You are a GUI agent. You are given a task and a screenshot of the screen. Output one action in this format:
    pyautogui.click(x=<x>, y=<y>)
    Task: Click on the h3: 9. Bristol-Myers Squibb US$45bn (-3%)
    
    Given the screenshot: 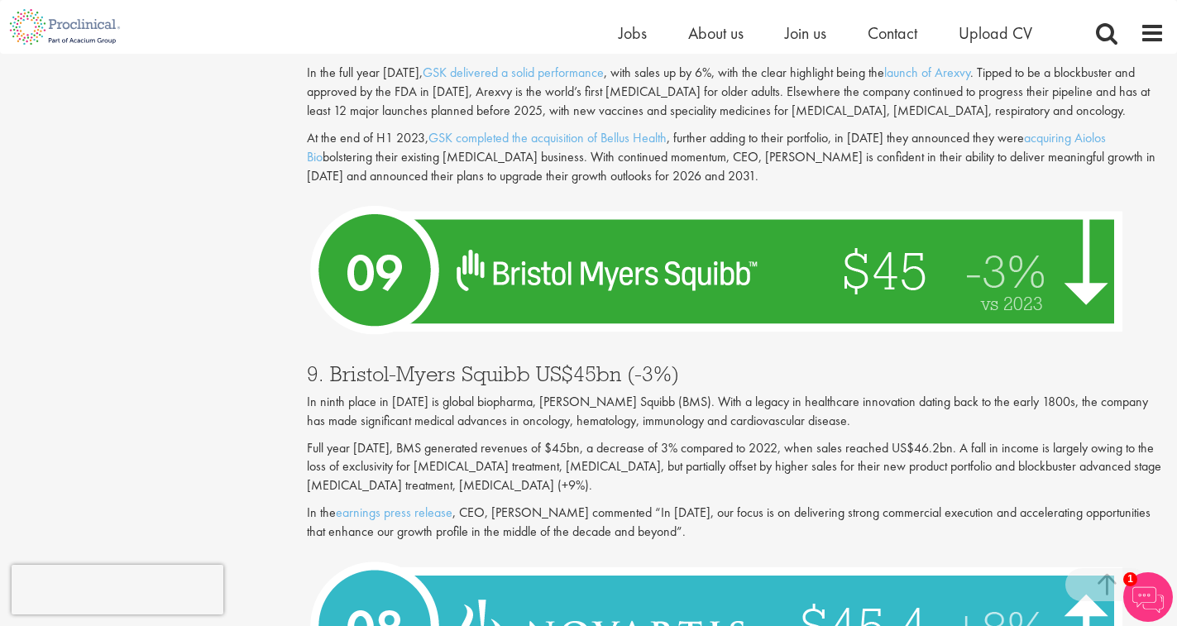 What is the action you would take?
    pyautogui.click(x=735, y=374)
    